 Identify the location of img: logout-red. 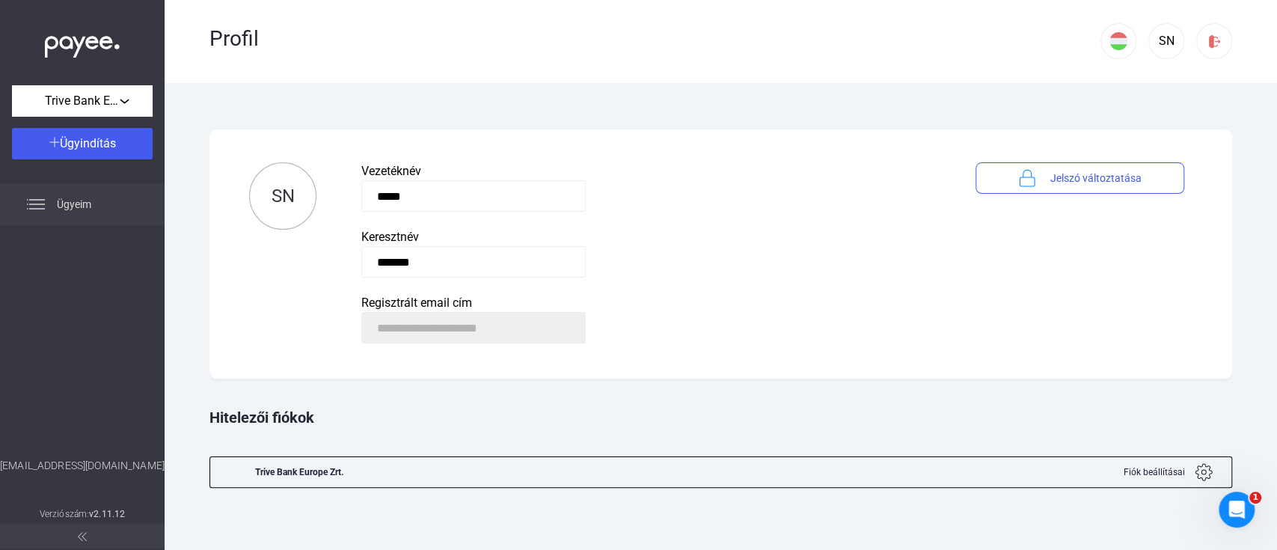
(1214, 41).